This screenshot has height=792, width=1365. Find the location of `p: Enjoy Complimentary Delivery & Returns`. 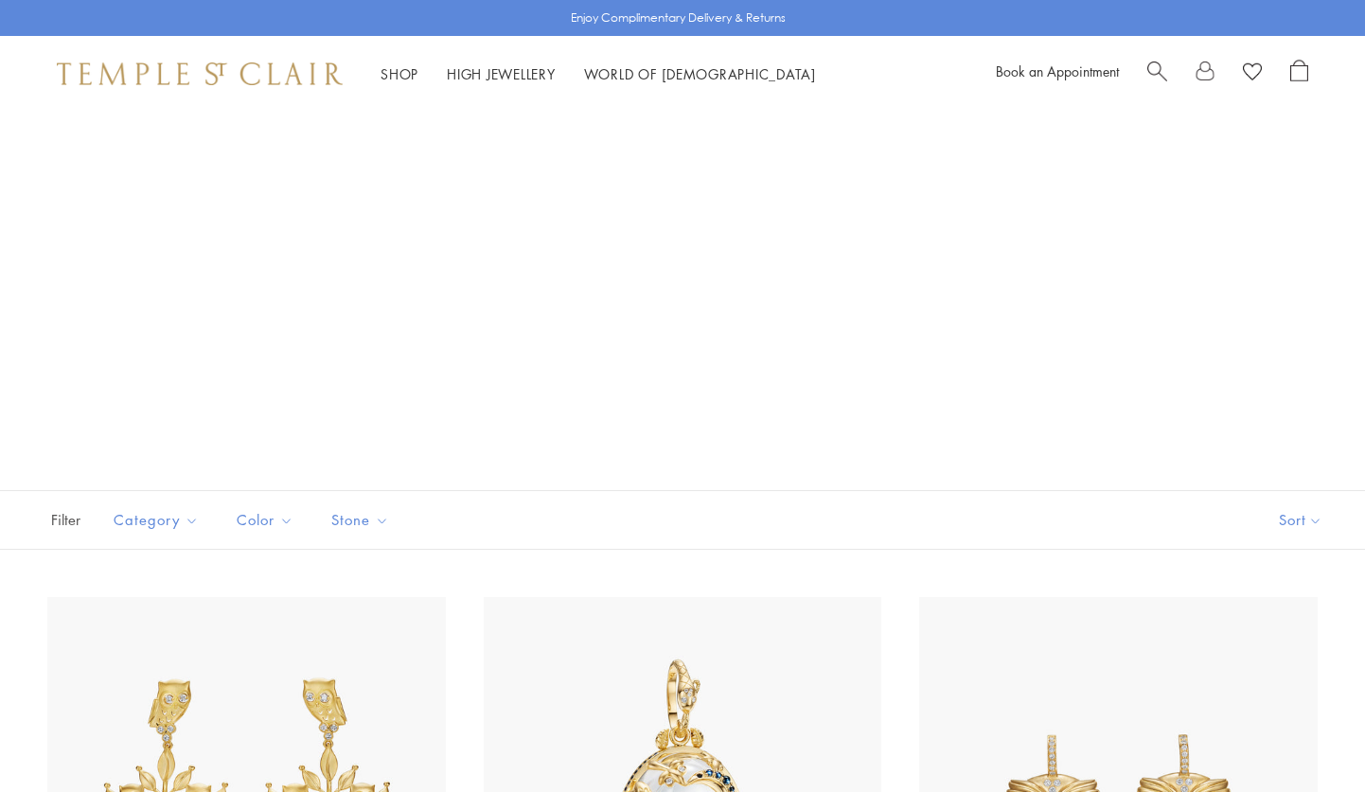

p: Enjoy Complimentary Delivery & Returns is located at coordinates (678, 18).